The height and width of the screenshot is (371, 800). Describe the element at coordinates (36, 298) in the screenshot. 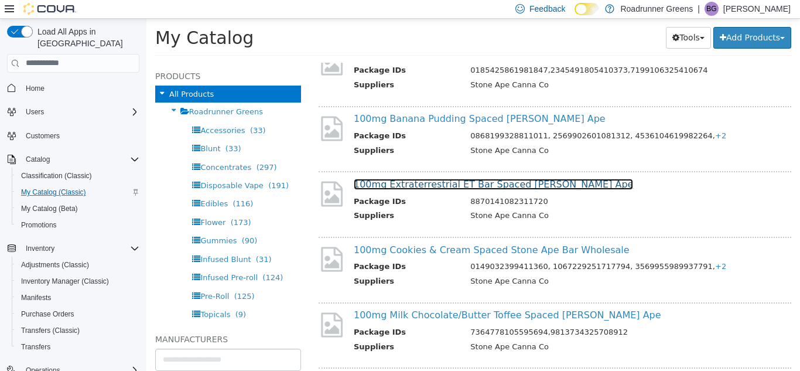

I see `span: Manifests` at that location.